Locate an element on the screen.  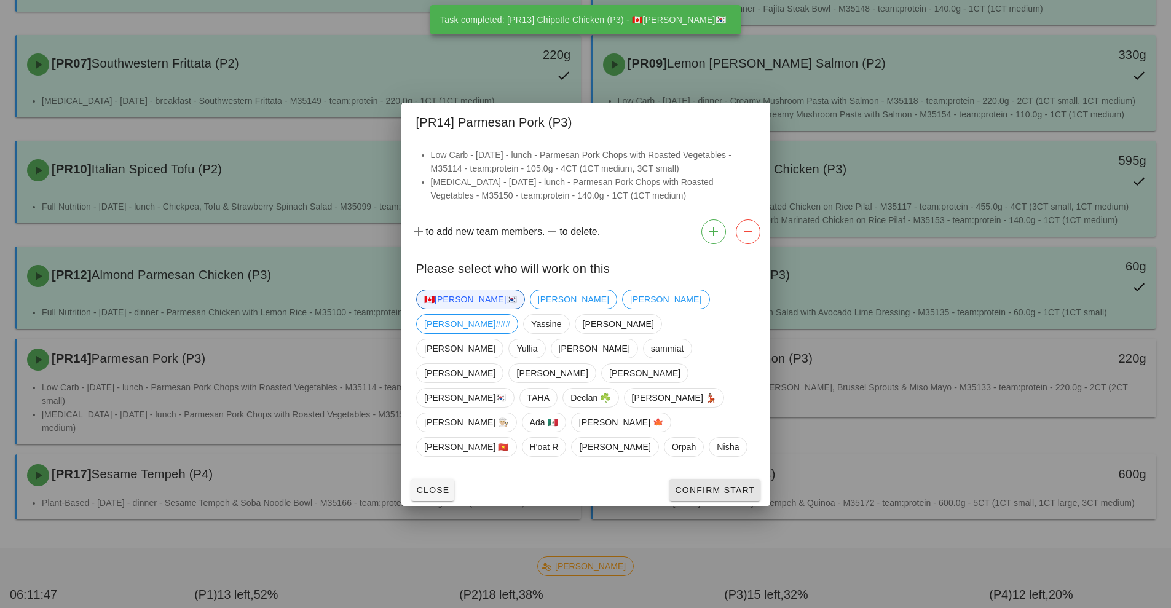
span: Close is located at coordinates (433, 490).